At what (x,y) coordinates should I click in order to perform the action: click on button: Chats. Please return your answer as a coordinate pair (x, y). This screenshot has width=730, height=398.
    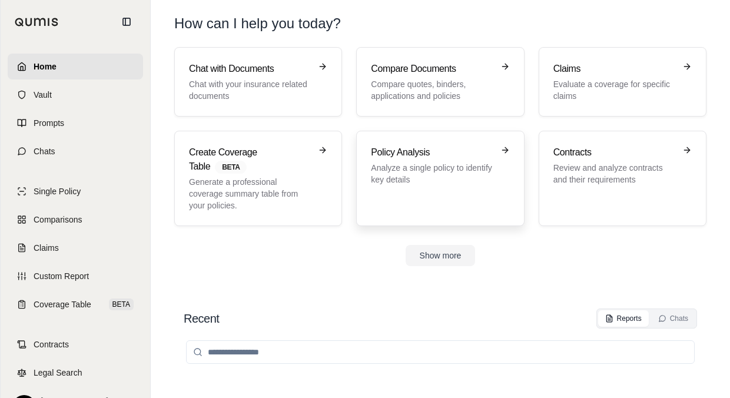
    Looking at the image, I should click on (673, 318).